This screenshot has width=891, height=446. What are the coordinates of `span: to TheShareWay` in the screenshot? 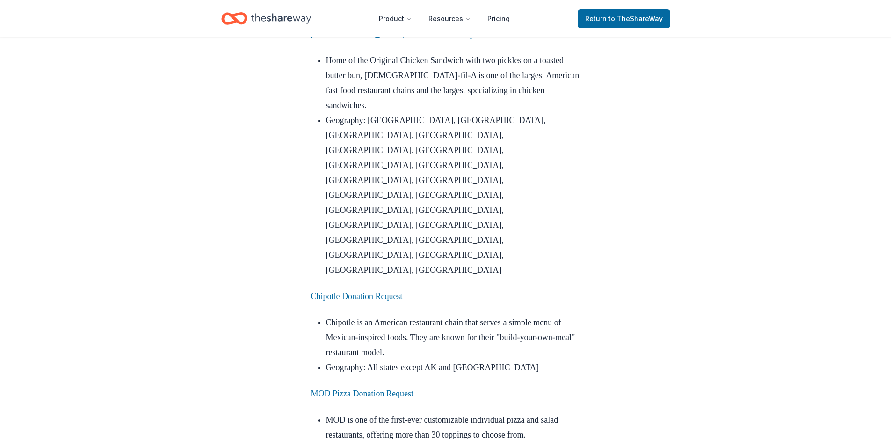 It's located at (636, 18).